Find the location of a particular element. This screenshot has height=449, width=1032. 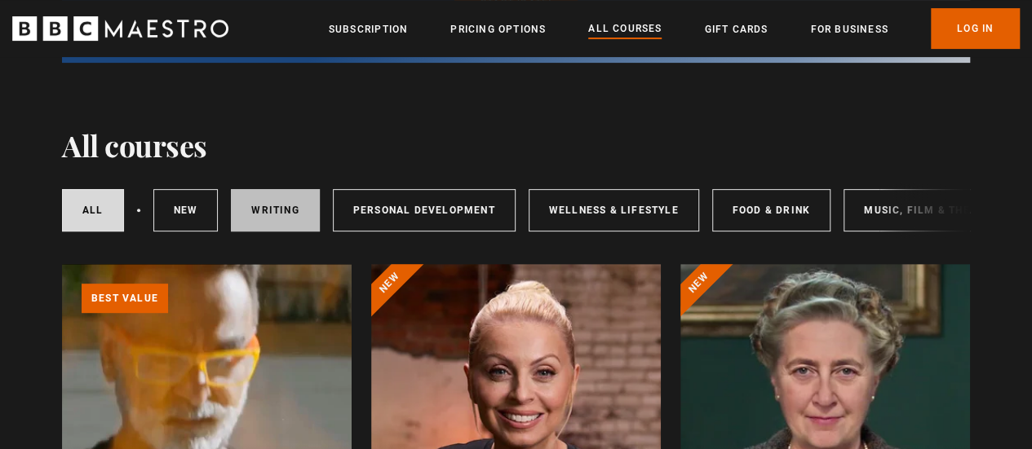

h1: All courses is located at coordinates (135, 145).